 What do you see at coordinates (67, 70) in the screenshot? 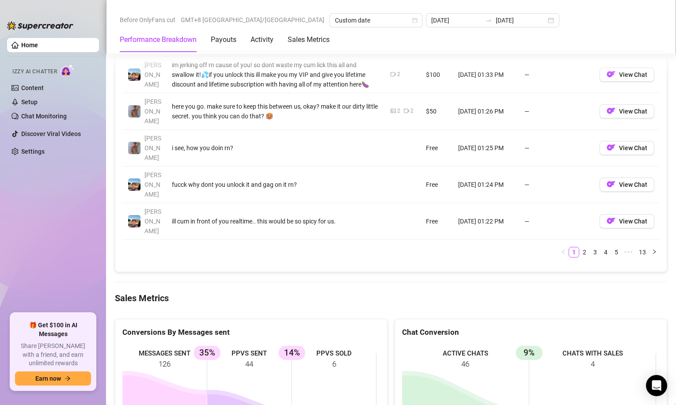
I see `img: AI Chatter` at bounding box center [67, 70].